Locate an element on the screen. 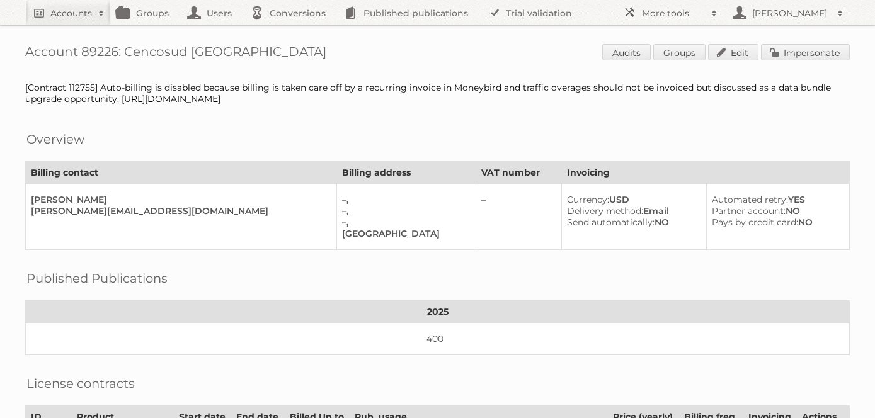 This screenshot has height=418, width=875. th: 2025 is located at coordinates (438, 312).